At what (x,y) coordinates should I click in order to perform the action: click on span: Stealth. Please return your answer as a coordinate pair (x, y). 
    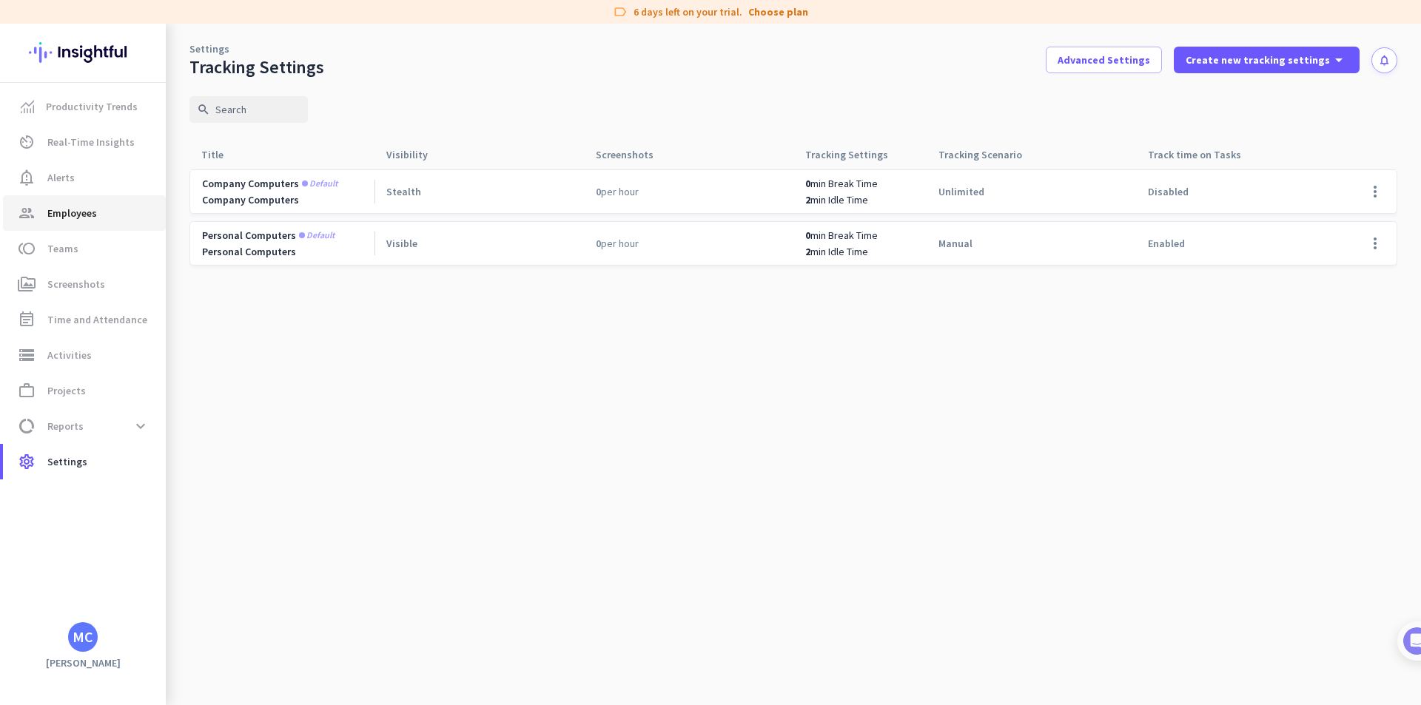
    Looking at the image, I should click on (403, 192).